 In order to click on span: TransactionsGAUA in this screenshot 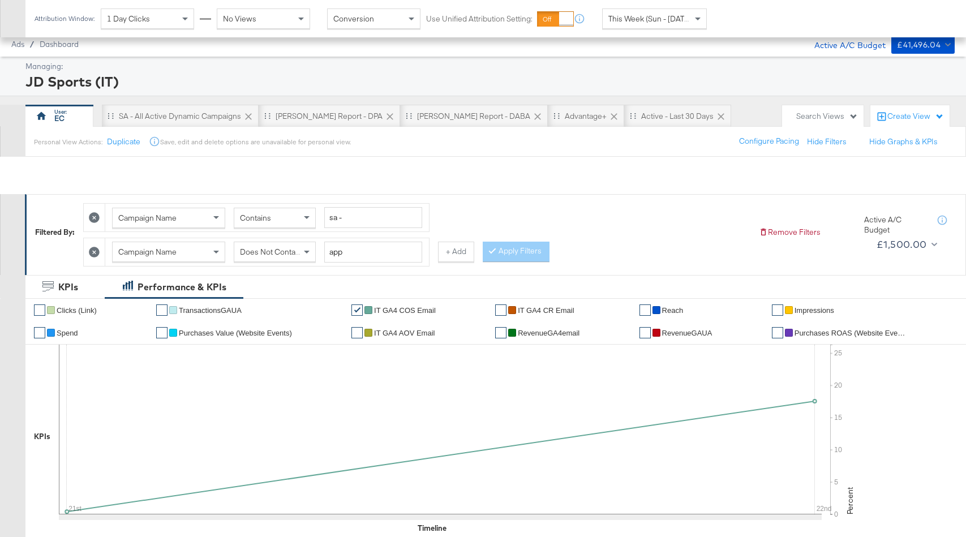, I will do `click(210, 310)`.